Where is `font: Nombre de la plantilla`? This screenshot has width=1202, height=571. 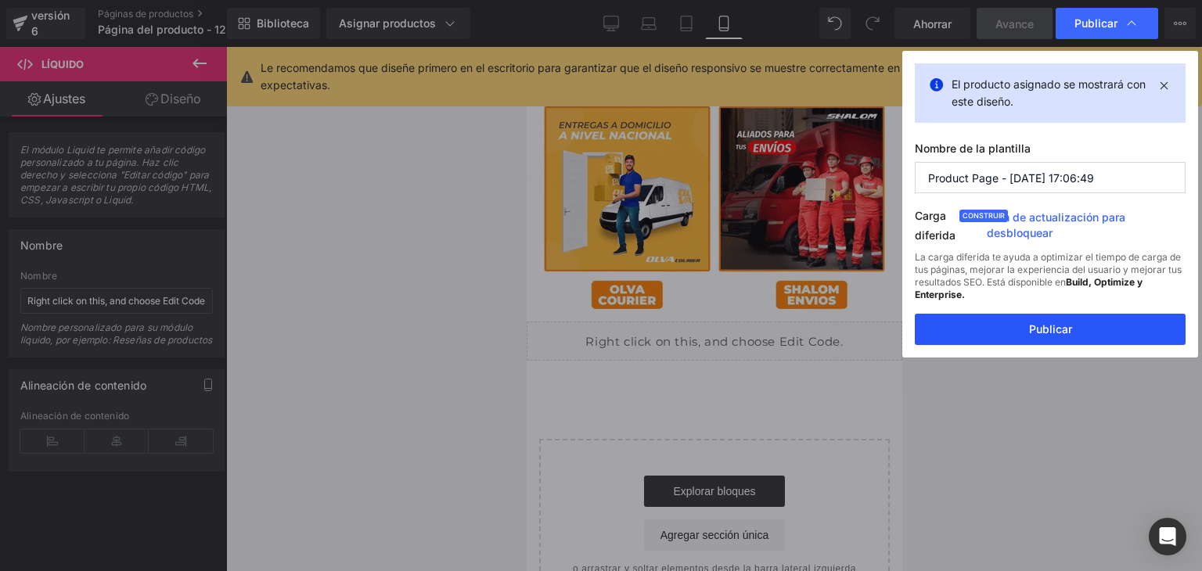 font: Nombre de la plantilla is located at coordinates (972, 148).